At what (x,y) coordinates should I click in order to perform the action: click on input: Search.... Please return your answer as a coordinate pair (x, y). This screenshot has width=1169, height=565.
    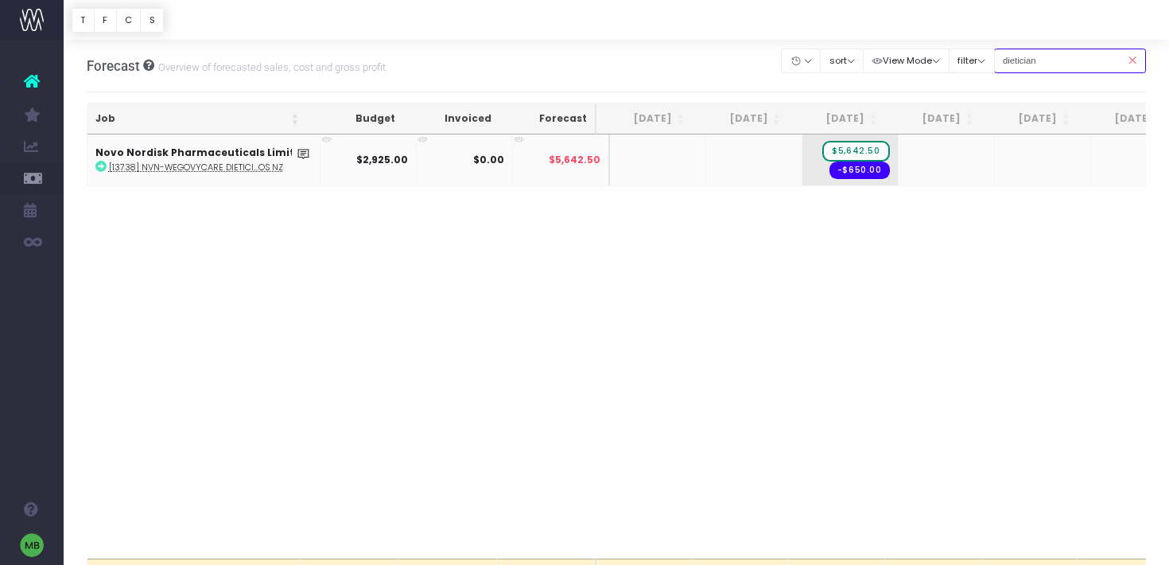
    Looking at the image, I should click on (1070, 60).